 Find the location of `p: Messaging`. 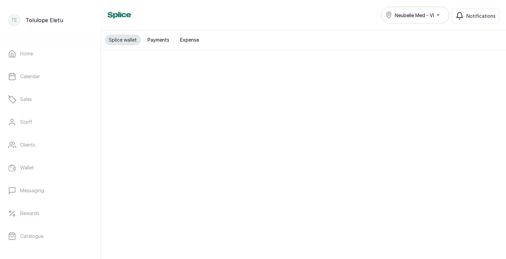

p: Messaging is located at coordinates (32, 191).